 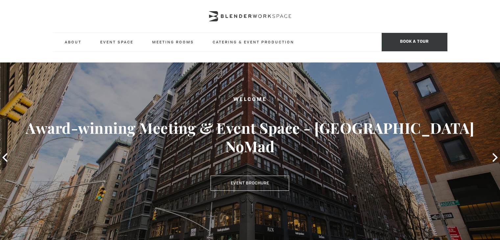 What do you see at coordinates (117, 42) in the screenshot?
I see `a: Event Space` at bounding box center [117, 42].